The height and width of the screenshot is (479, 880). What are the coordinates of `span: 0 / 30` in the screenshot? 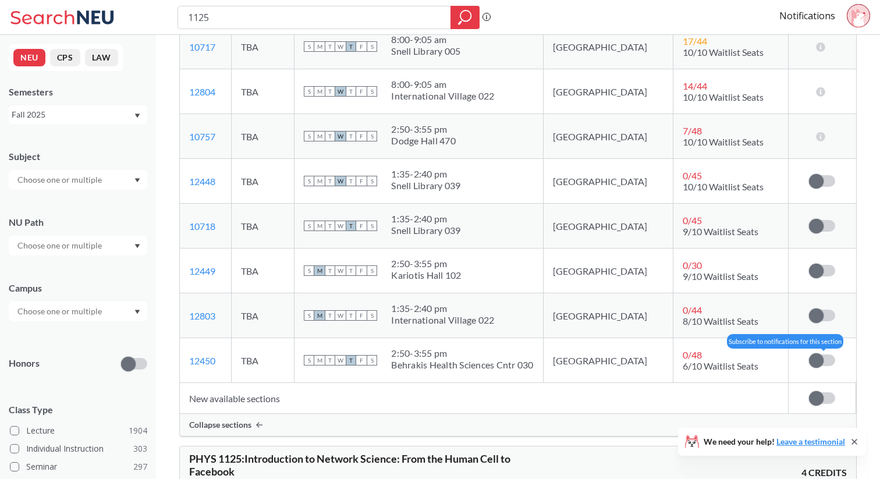 It's located at (692, 265).